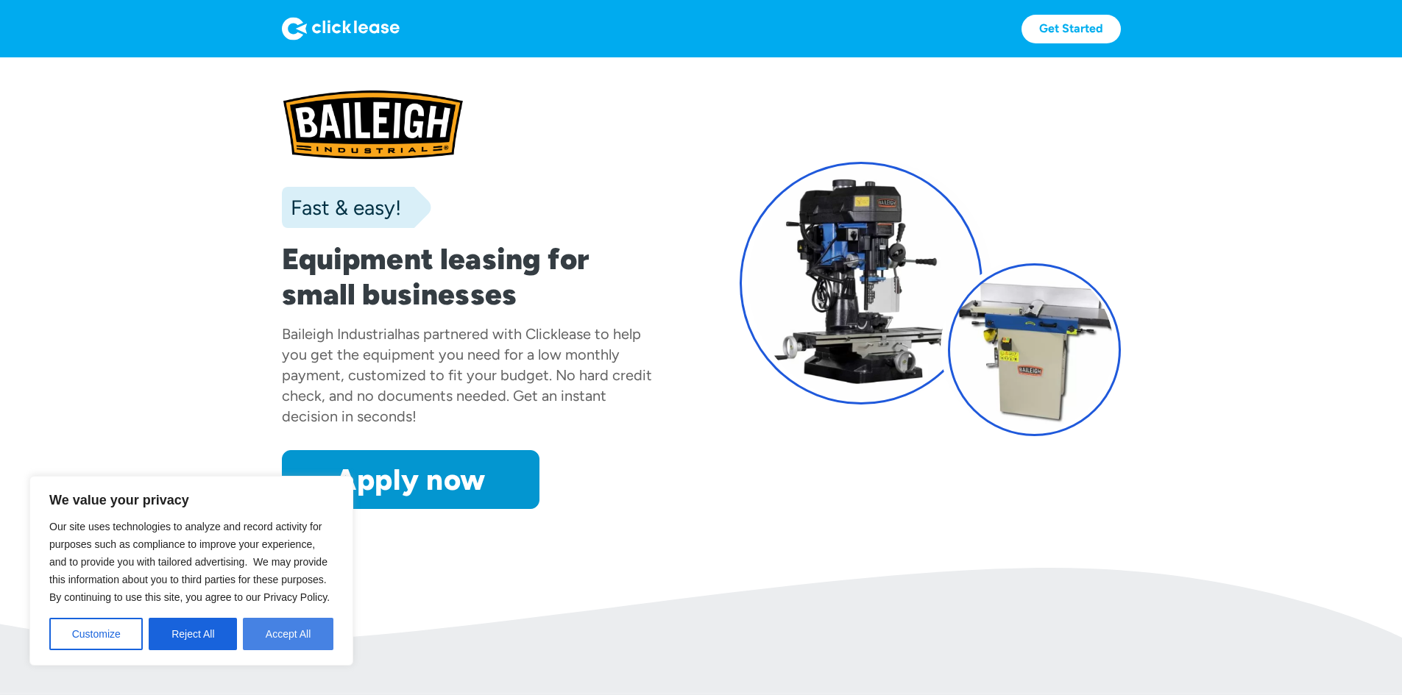 This screenshot has height=695, width=1402. What do you see at coordinates (466, 375) in the screenshot?
I see `div: has partnered with Clicklease to help you get the equipment you need for a low monthly payment, c...` at bounding box center [466, 375].